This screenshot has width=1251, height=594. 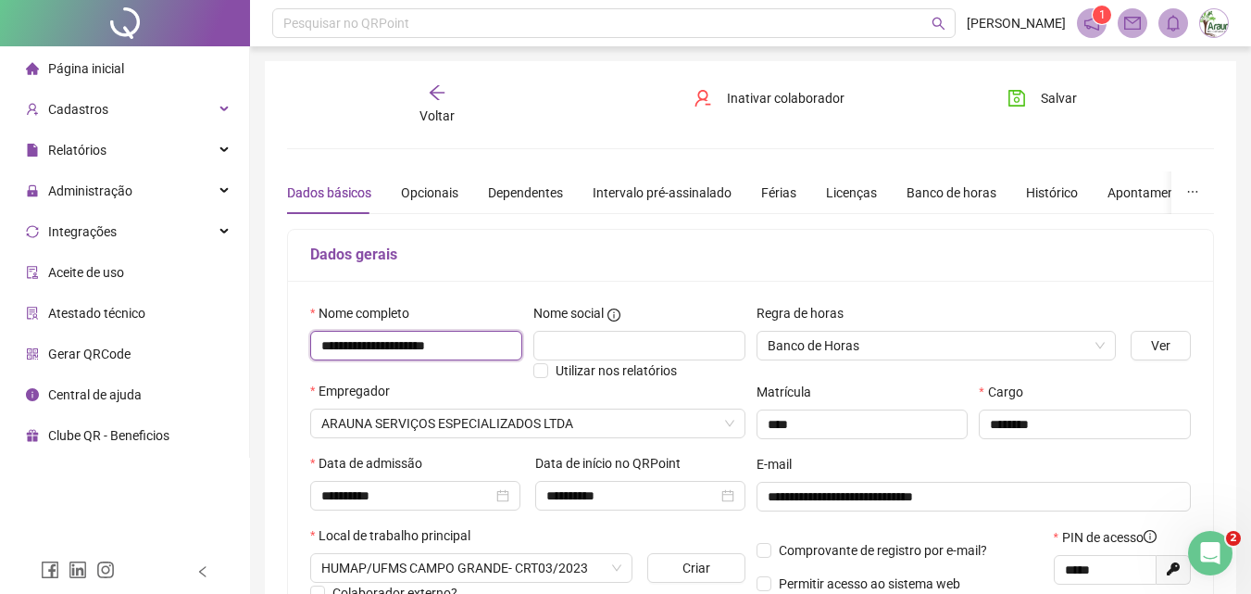 What do you see at coordinates (329, 193) in the screenshot?
I see `div: Dados básicos` at bounding box center [329, 193].